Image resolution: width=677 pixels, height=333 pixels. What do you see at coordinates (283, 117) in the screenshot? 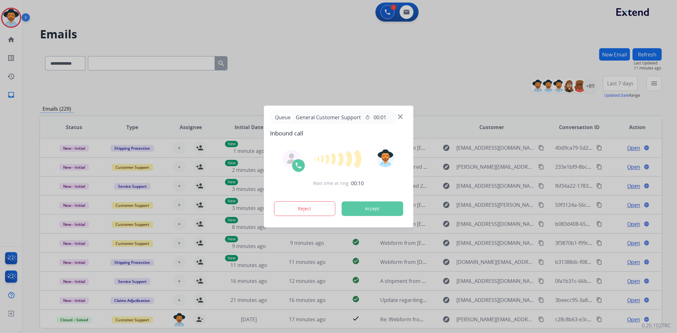
I see `p: Queue` at bounding box center [283, 117].